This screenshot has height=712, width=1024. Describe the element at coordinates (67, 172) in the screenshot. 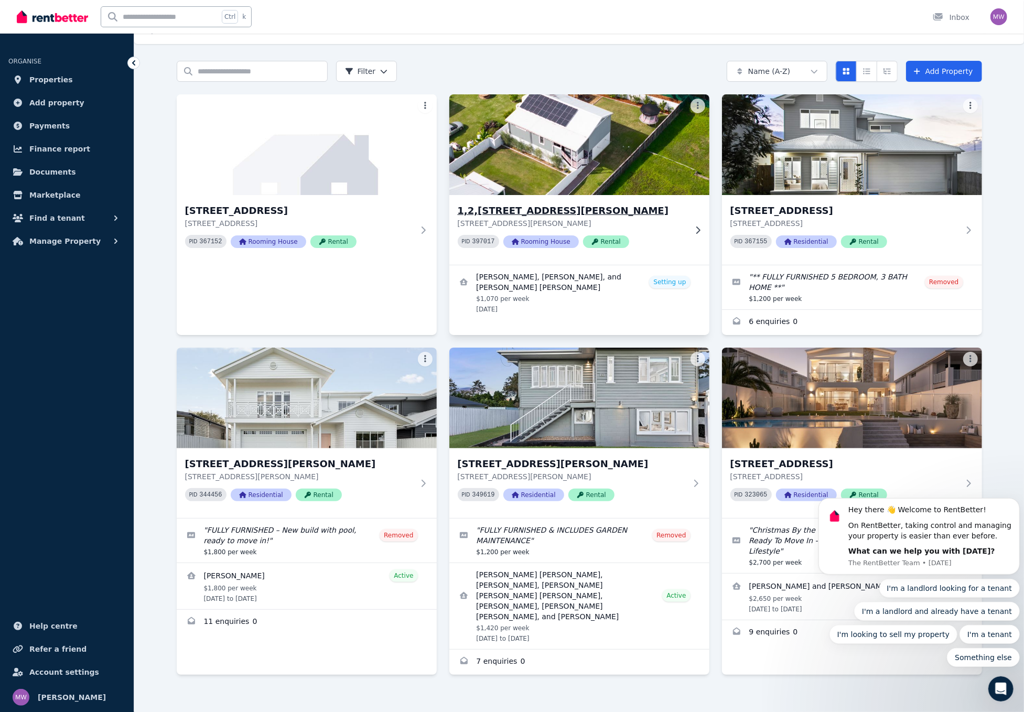

I see `a: Documents` at that location.